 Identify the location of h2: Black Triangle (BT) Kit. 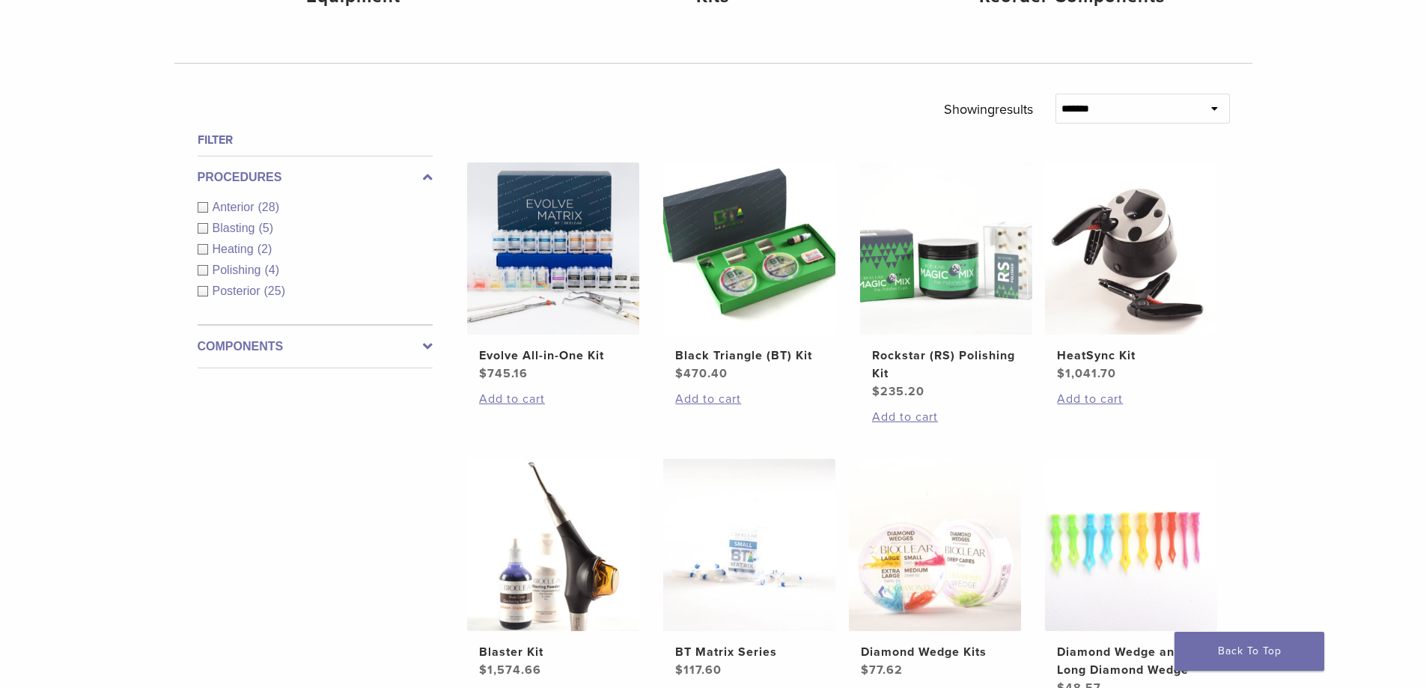
(749, 355).